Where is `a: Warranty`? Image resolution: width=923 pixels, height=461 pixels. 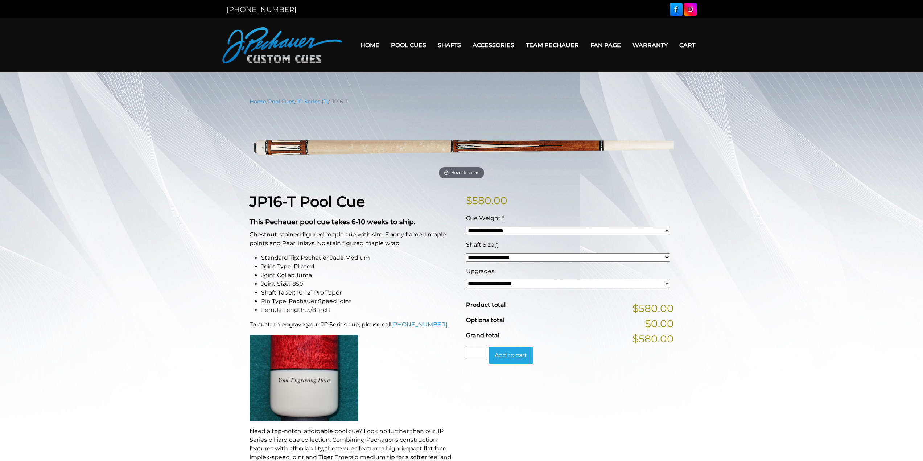 a: Warranty is located at coordinates (650, 45).